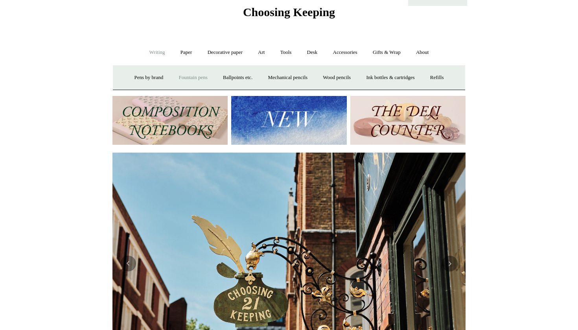 The width and height of the screenshot is (578, 330). What do you see at coordinates (261, 52) in the screenshot?
I see `a: Art` at bounding box center [261, 52].